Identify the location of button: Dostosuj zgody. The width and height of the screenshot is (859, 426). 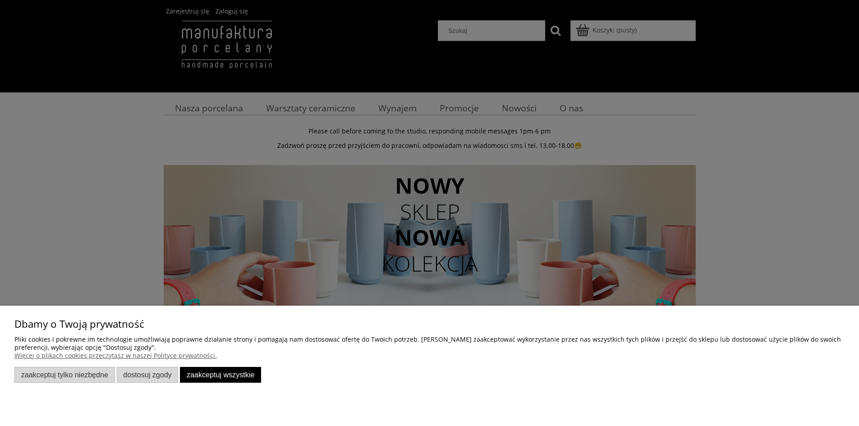
(148, 375).